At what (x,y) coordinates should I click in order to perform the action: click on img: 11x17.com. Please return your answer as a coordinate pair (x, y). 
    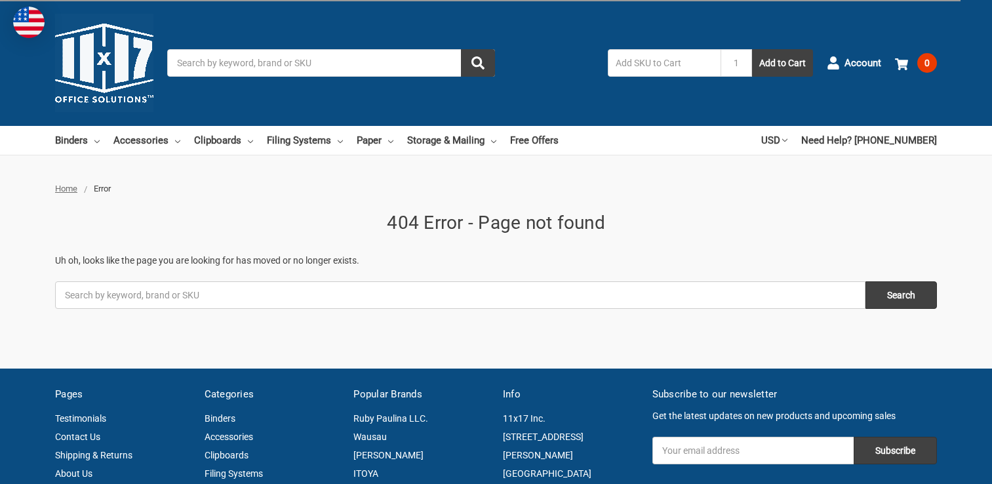
    Looking at the image, I should click on (104, 63).